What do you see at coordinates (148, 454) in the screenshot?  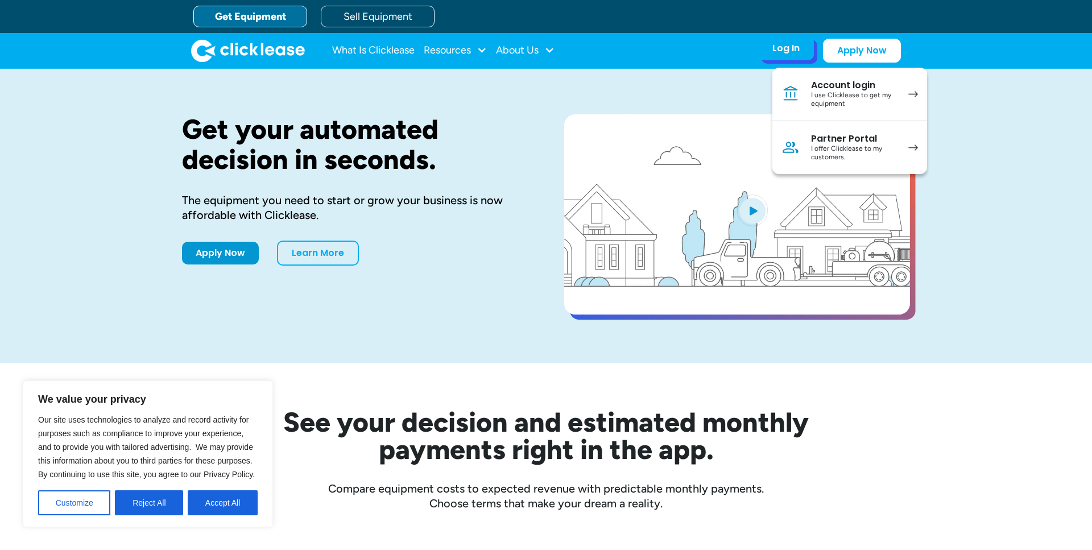 I see `div: We value your privacy` at bounding box center [148, 454].